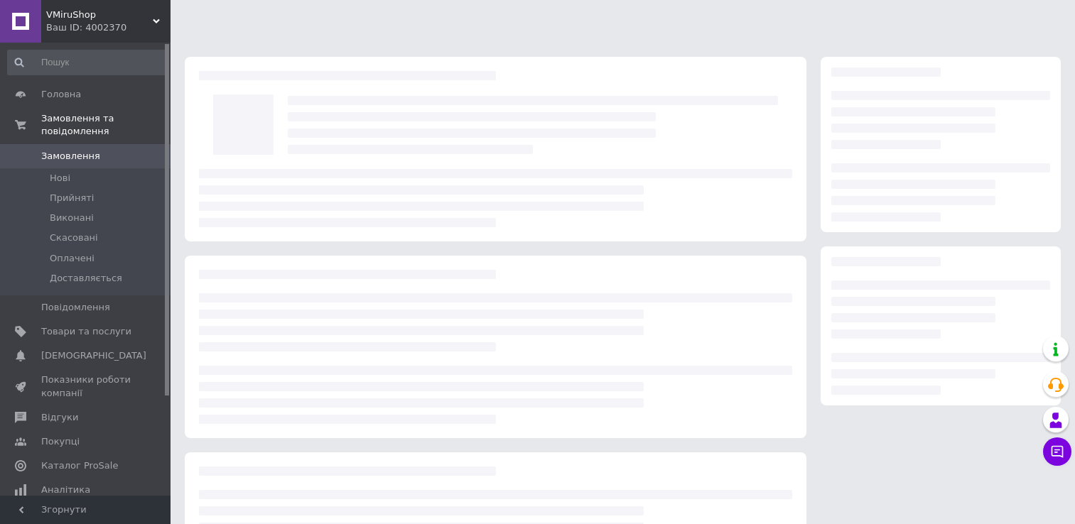 This screenshot has height=524, width=1075. I want to click on span: Покупці, so click(60, 442).